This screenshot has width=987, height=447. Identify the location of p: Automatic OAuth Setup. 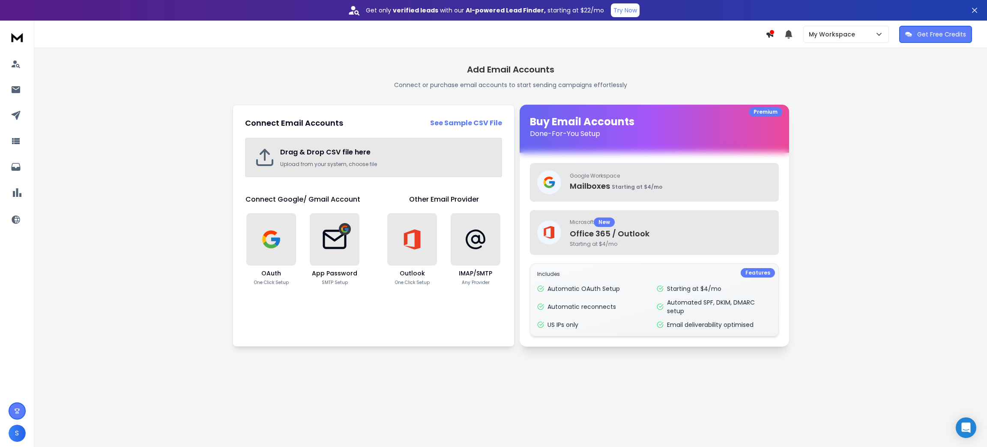
(584, 288).